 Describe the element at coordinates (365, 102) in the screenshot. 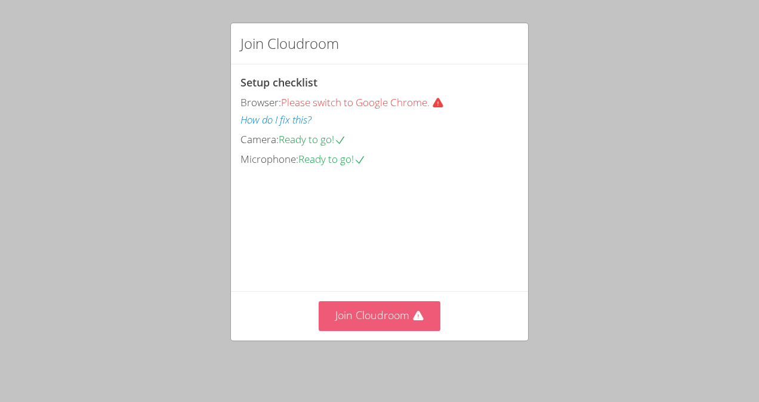

I see `span: Please switch to Google Chrome.` at that location.